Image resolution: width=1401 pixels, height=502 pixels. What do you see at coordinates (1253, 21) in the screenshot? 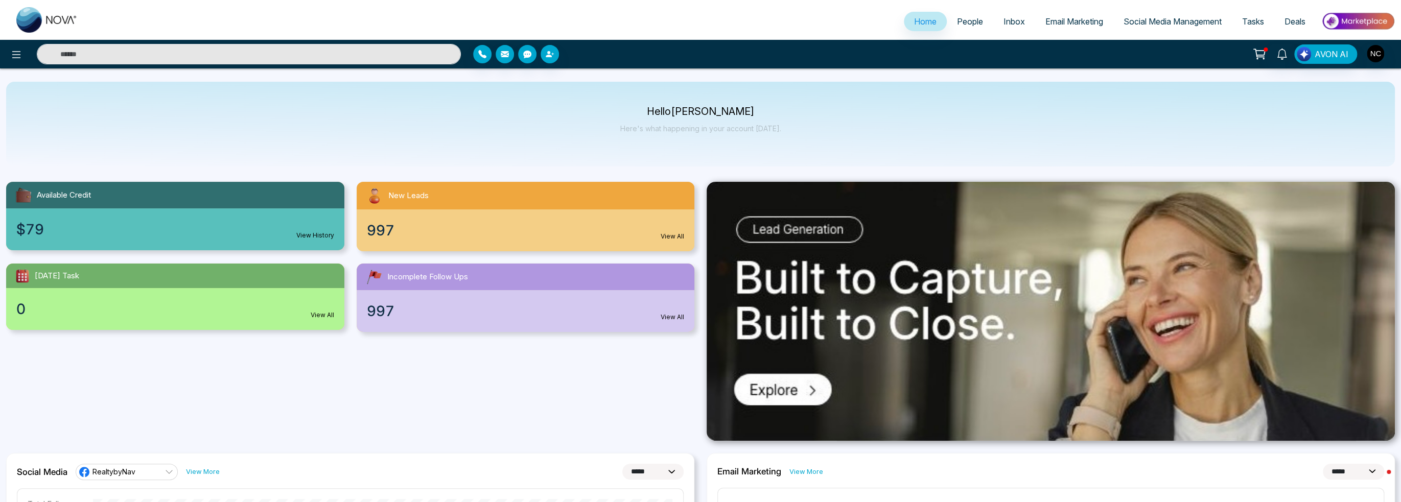
I see `a: Tasks` at bounding box center [1253, 21].